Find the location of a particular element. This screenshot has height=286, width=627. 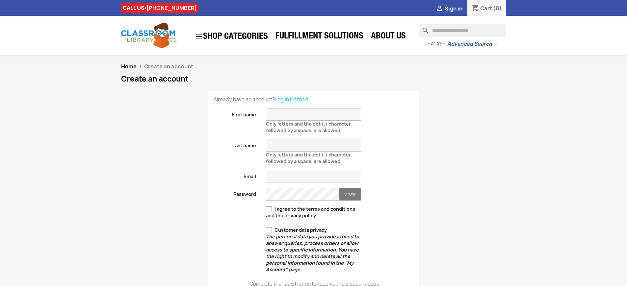

em: The personal data you provide is used to answer queries, process orders or allow access to specif... is located at coordinates (312, 253).